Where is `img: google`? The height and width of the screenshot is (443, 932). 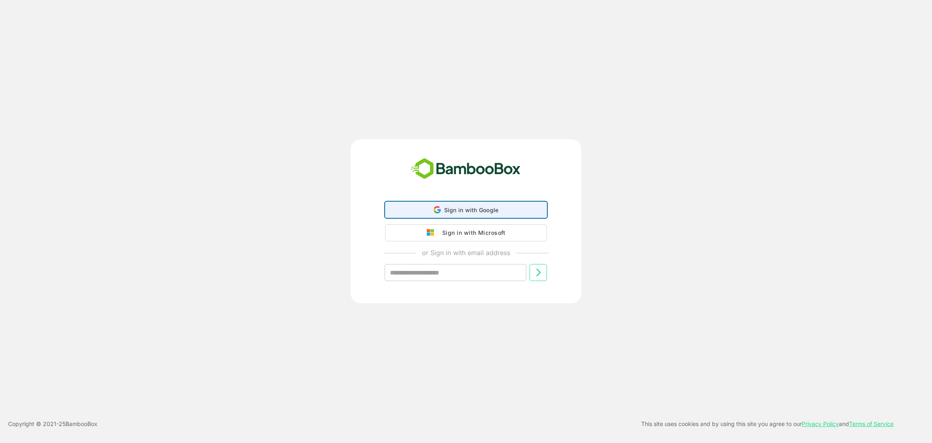
img: google is located at coordinates (432, 233).